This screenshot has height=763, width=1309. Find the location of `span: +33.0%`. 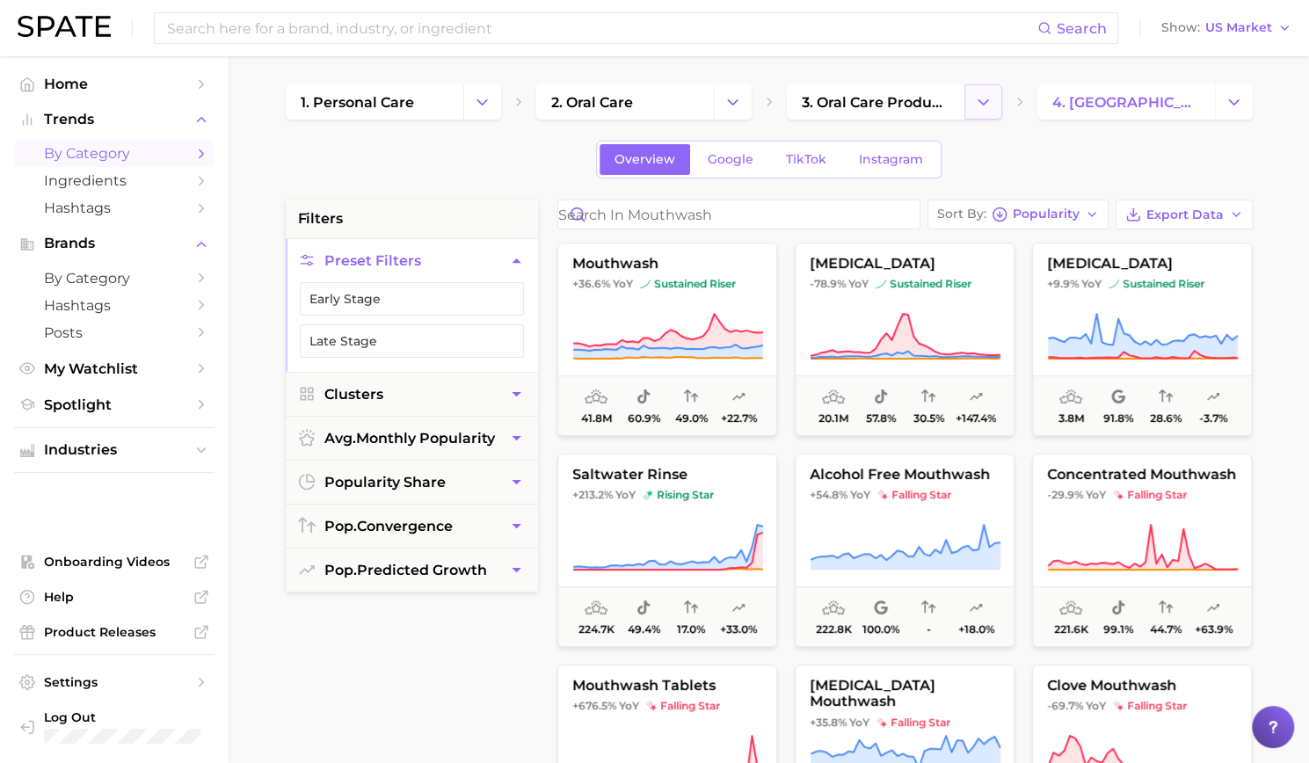

span: +33.0% is located at coordinates (739, 630).